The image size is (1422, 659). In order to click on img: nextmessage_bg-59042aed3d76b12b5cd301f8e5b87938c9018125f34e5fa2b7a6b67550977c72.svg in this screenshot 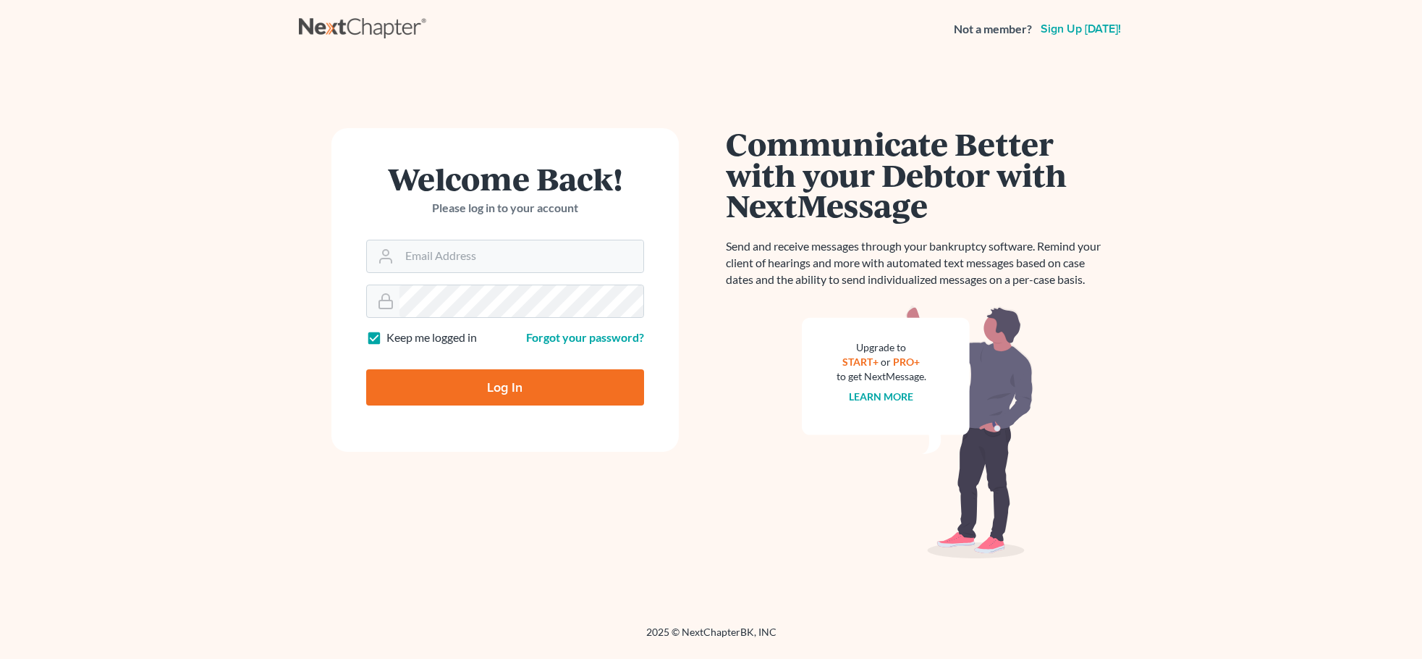, I will do `click(918, 432)`.